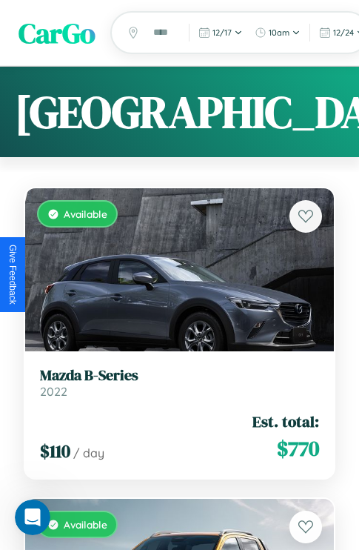 Image resolution: width=359 pixels, height=550 pixels. Describe the element at coordinates (279, 33) in the screenshot. I see `span: 10am` at that location.